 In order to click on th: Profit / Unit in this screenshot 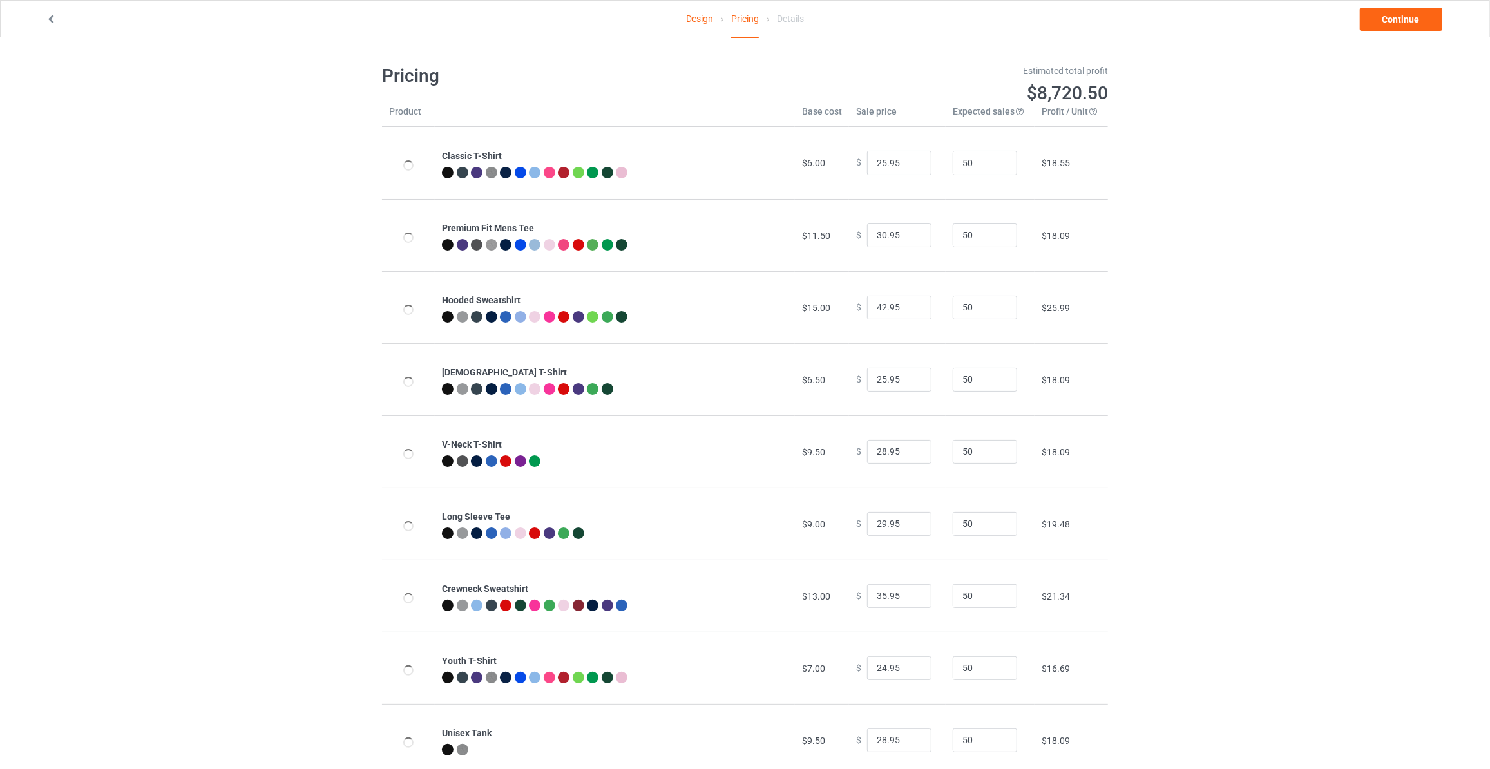, I will do `click(1071, 116)`.